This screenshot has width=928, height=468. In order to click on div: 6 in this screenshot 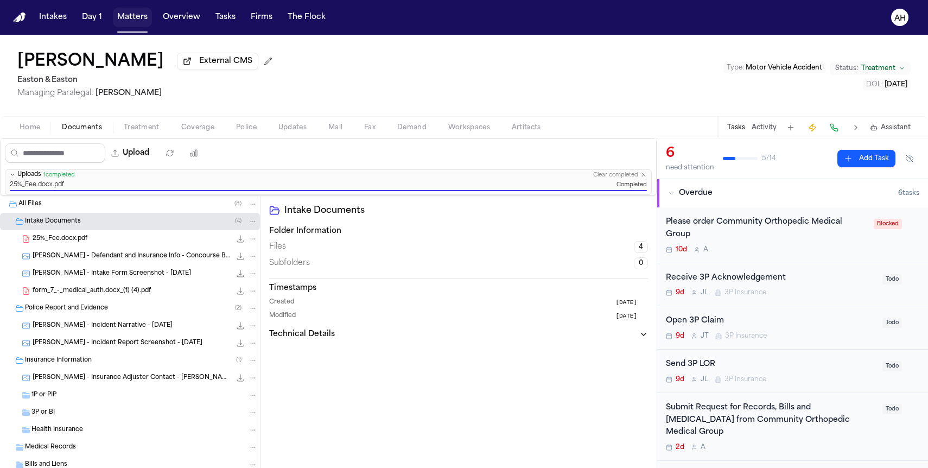, I will do `click(690, 154)`.